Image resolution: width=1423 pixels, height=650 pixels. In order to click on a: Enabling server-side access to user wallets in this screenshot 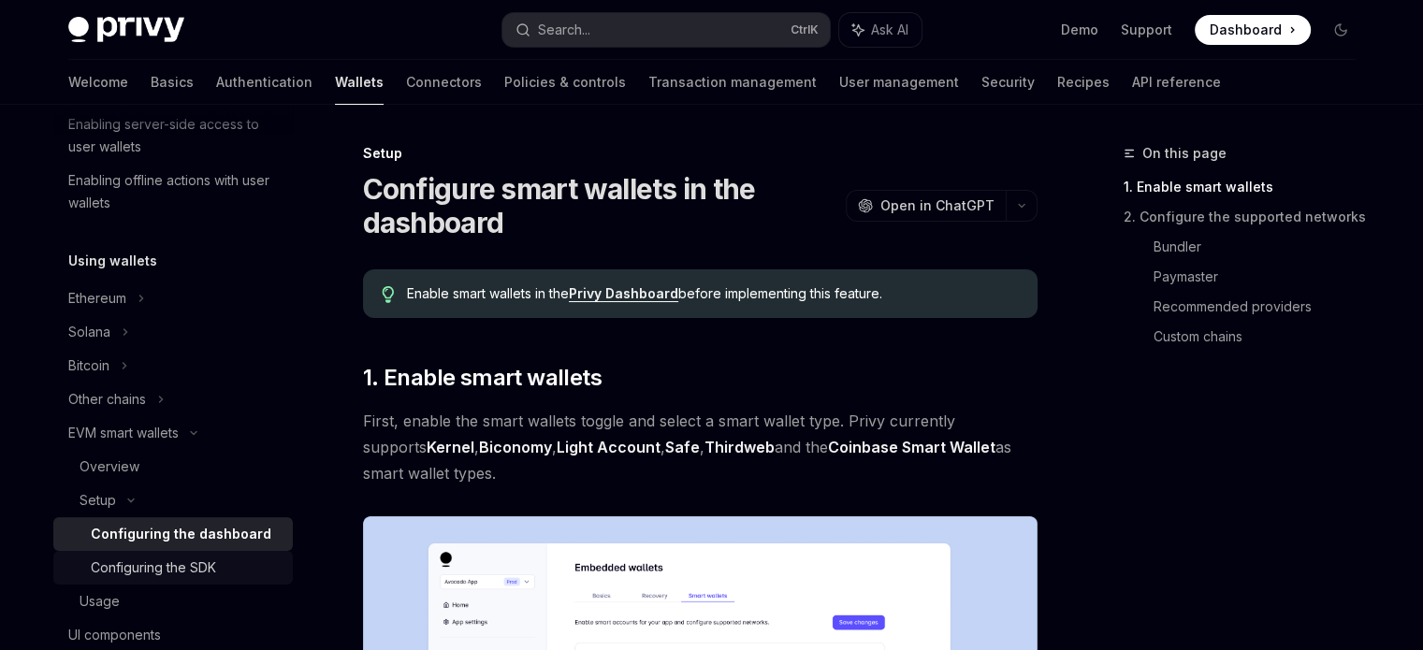, I will do `click(173, 136)`.